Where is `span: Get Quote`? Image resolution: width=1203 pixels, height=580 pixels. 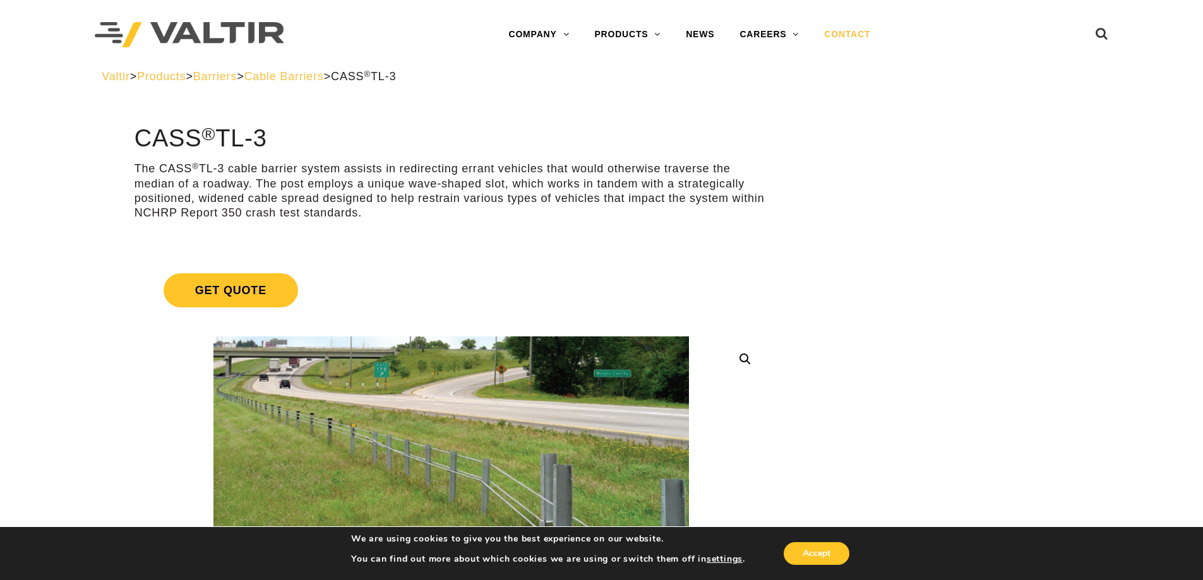 span: Get Quote is located at coordinates (231, 291).